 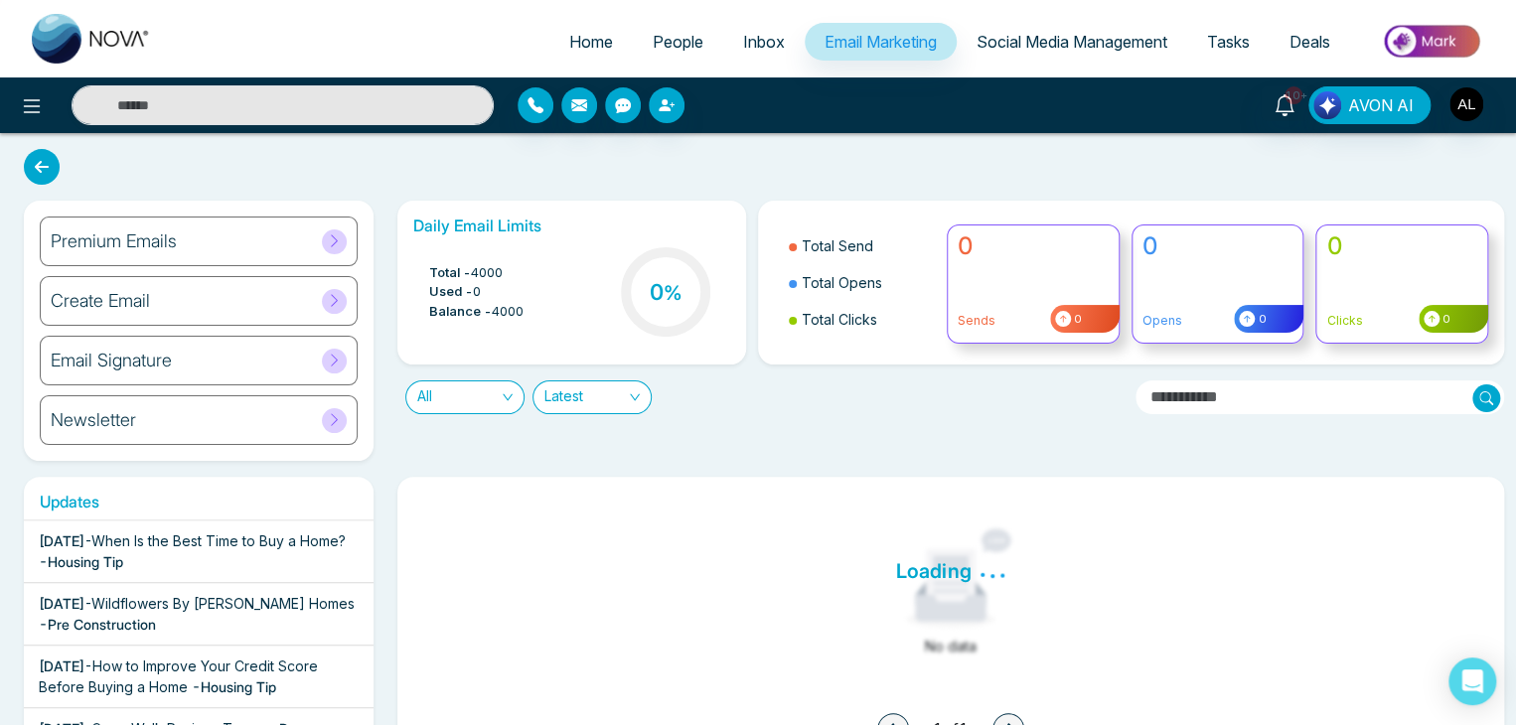 I want to click on span: Inbox, so click(x=764, y=42).